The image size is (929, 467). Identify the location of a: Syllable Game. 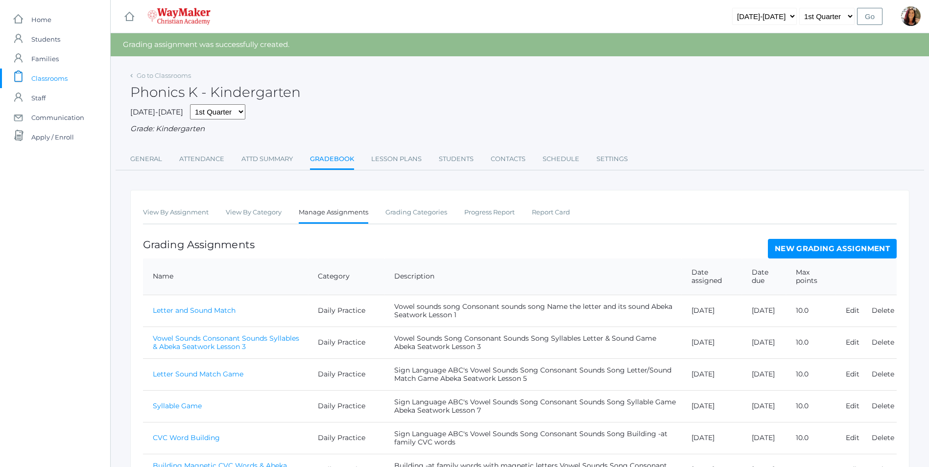
(177, 406).